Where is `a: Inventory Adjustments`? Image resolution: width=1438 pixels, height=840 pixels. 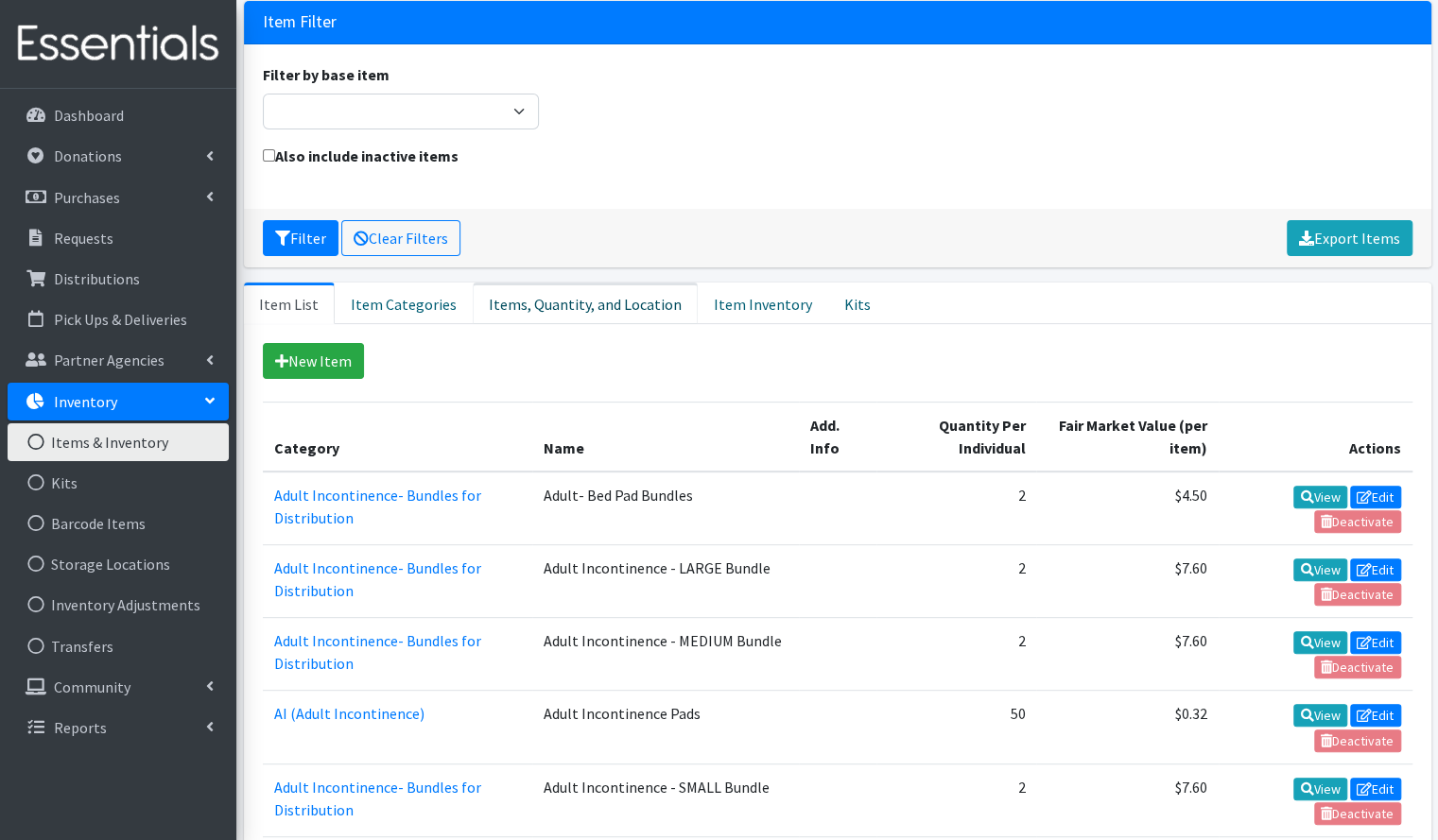
a: Inventory Adjustments is located at coordinates (118, 605).